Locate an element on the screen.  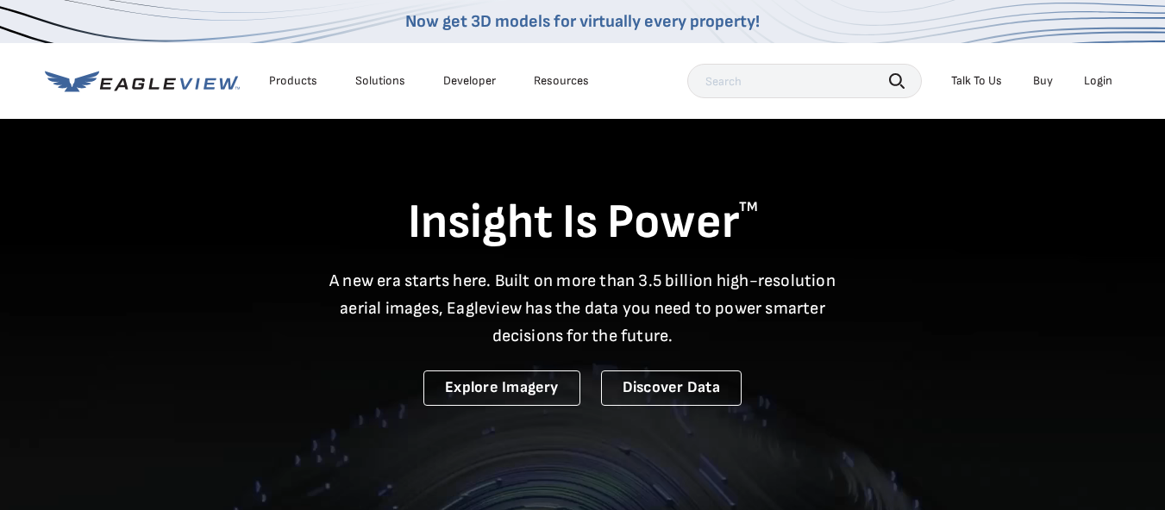
div: Login is located at coordinates (1098, 81).